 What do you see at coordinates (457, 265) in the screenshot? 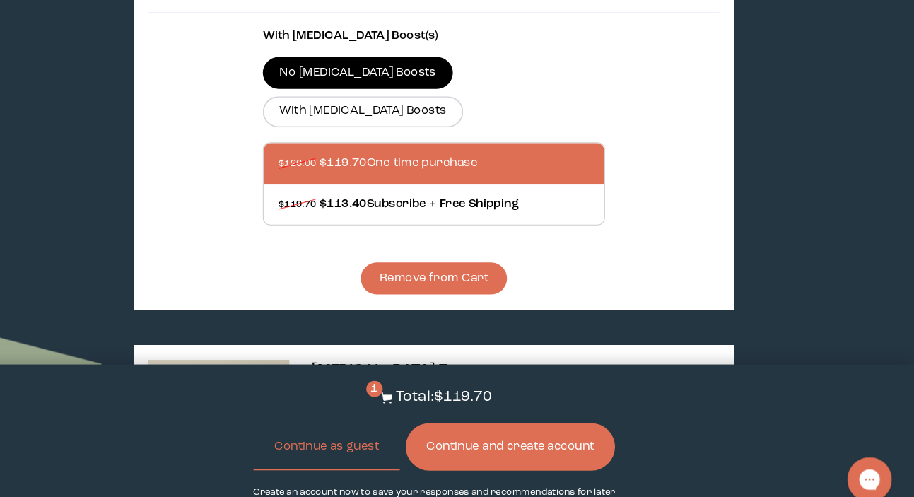
I see `button: Remove from Cart` at bounding box center [457, 265].